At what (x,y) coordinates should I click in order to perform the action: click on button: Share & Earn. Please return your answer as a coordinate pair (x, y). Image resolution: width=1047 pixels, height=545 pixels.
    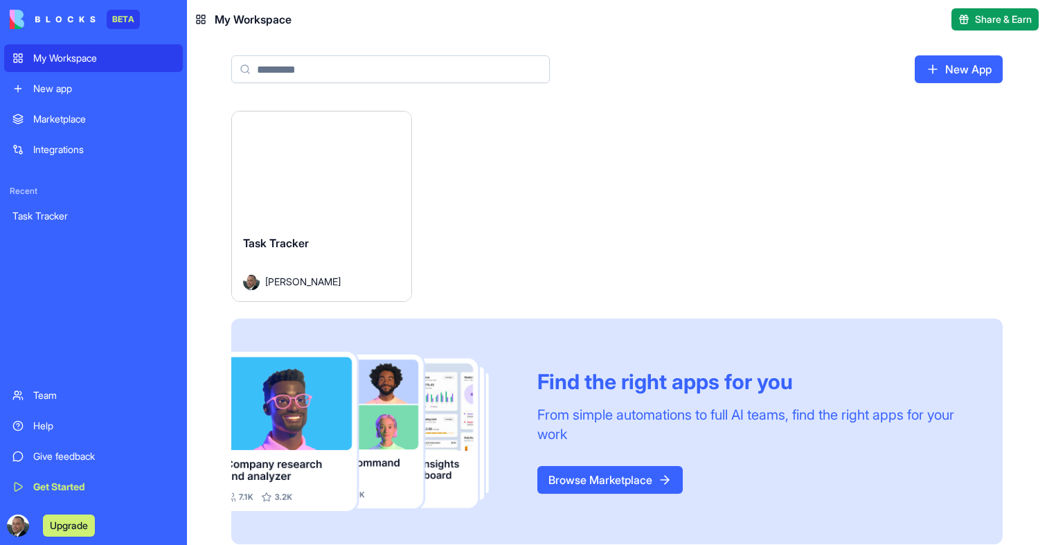
    Looking at the image, I should click on (995, 19).